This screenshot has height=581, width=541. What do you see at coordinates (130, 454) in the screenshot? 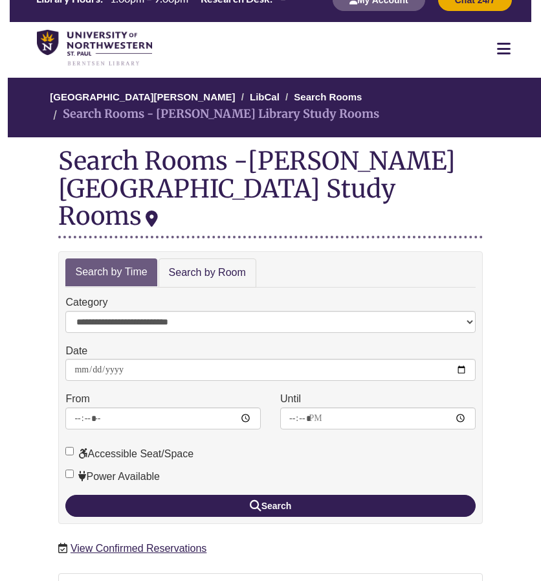
I see `label: Accessible Seat/Space` at bounding box center [130, 454].